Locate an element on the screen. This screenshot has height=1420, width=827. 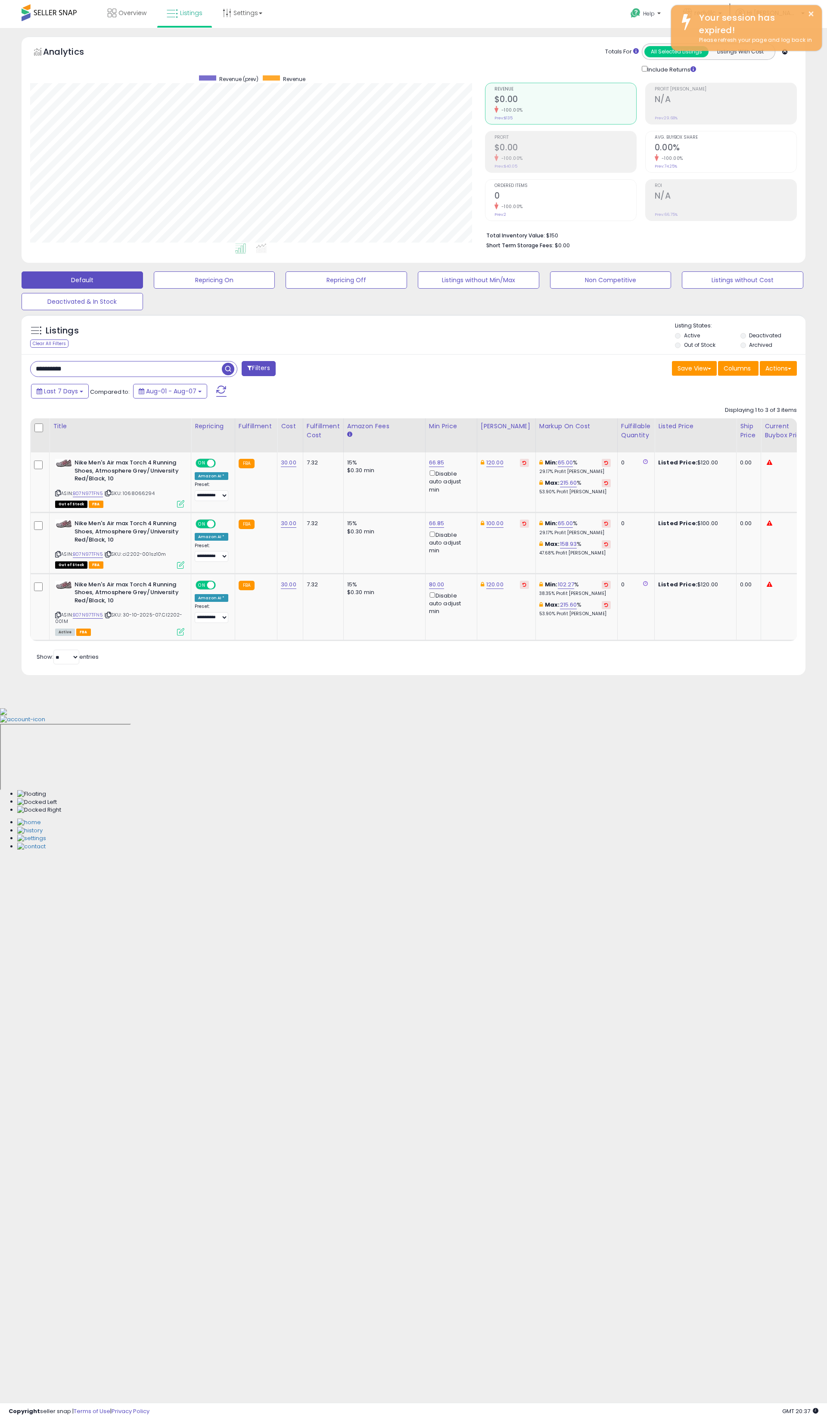
p: Listing States: is located at coordinates (740, 326).